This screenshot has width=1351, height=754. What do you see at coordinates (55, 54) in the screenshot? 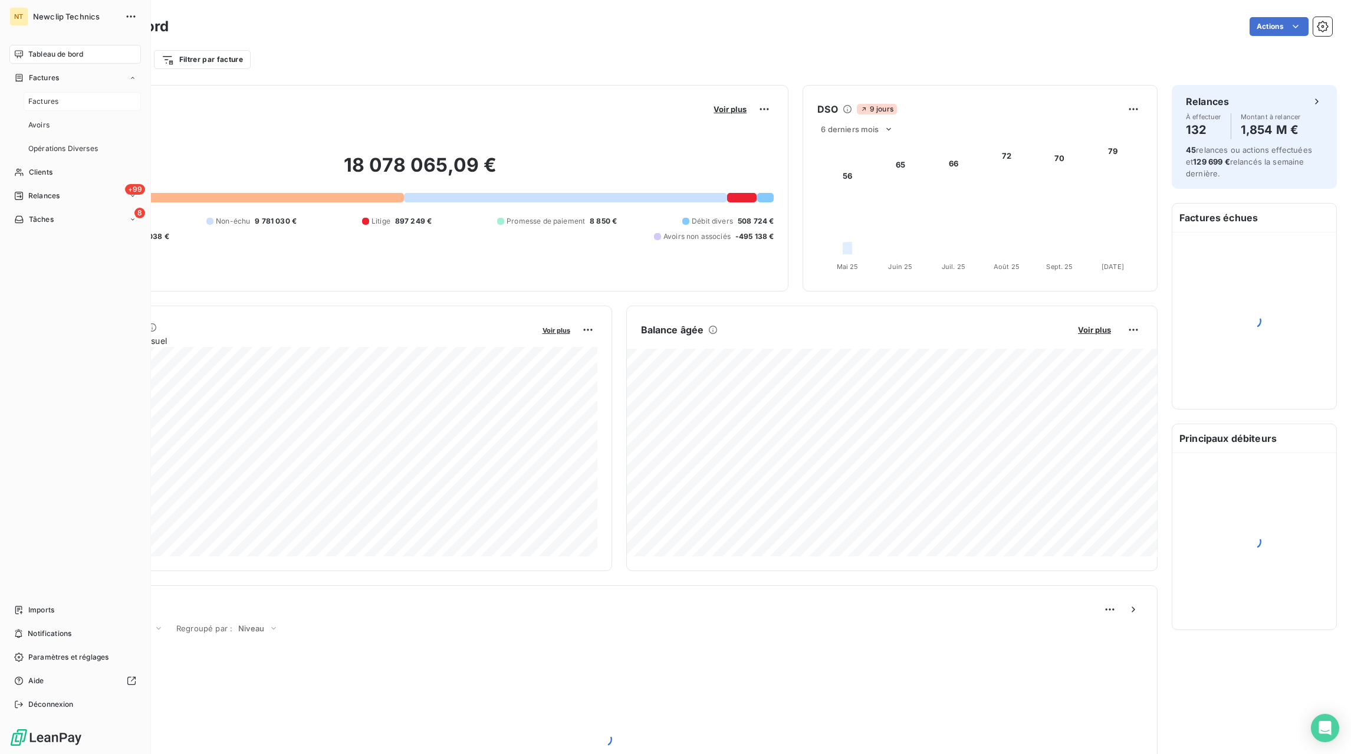
I see `span: Tableau de bord` at bounding box center [55, 54].